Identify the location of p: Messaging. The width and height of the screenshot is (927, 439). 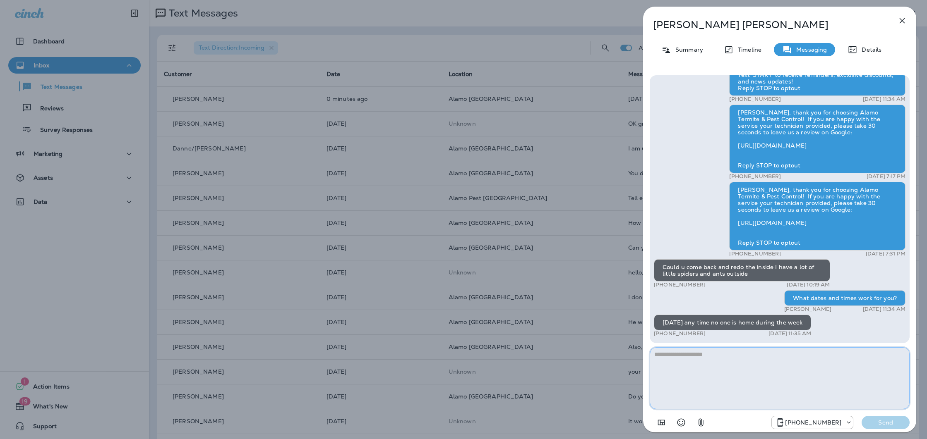
(809, 50).